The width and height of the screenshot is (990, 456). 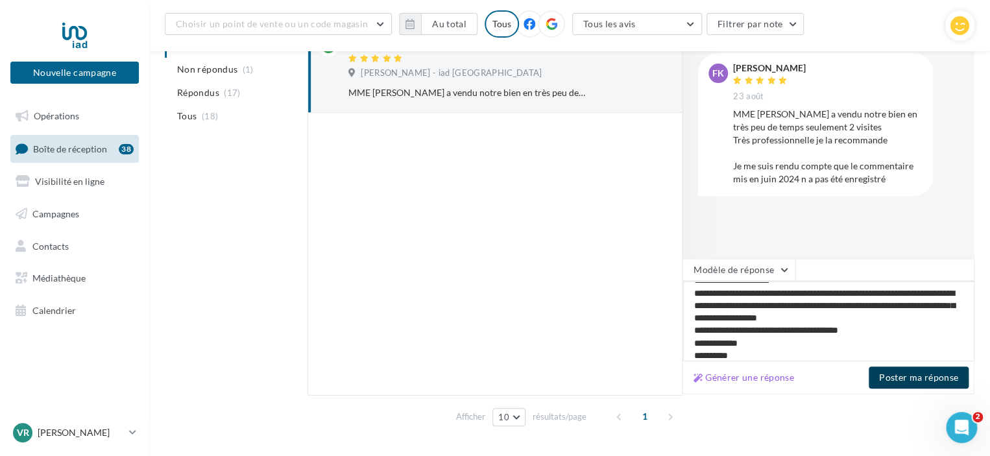 What do you see at coordinates (755, 24) in the screenshot?
I see `button: Filtrer par note` at bounding box center [755, 24].